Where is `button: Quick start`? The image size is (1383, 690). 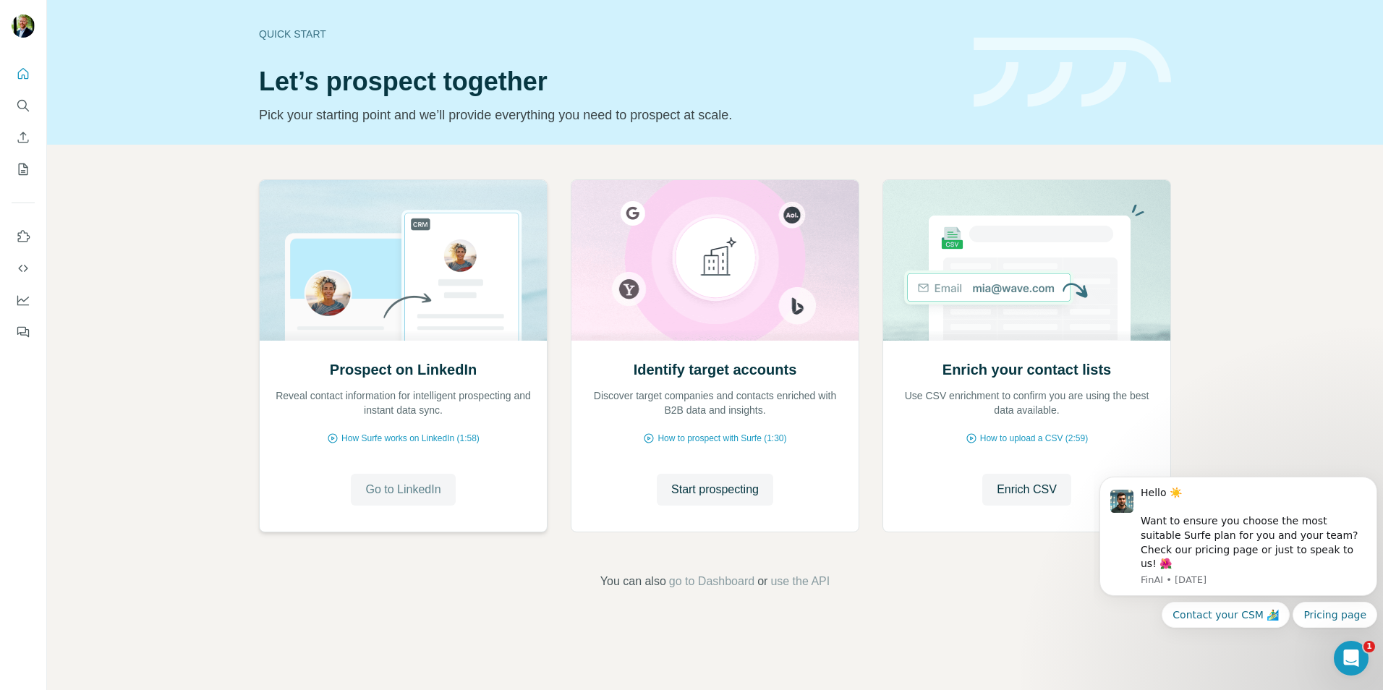
button: Quick start is located at coordinates (23, 74).